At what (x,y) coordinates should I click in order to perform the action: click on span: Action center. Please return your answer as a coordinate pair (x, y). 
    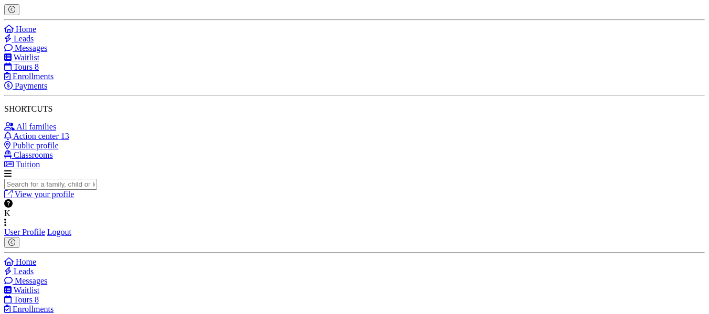
    Looking at the image, I should click on (36, 136).